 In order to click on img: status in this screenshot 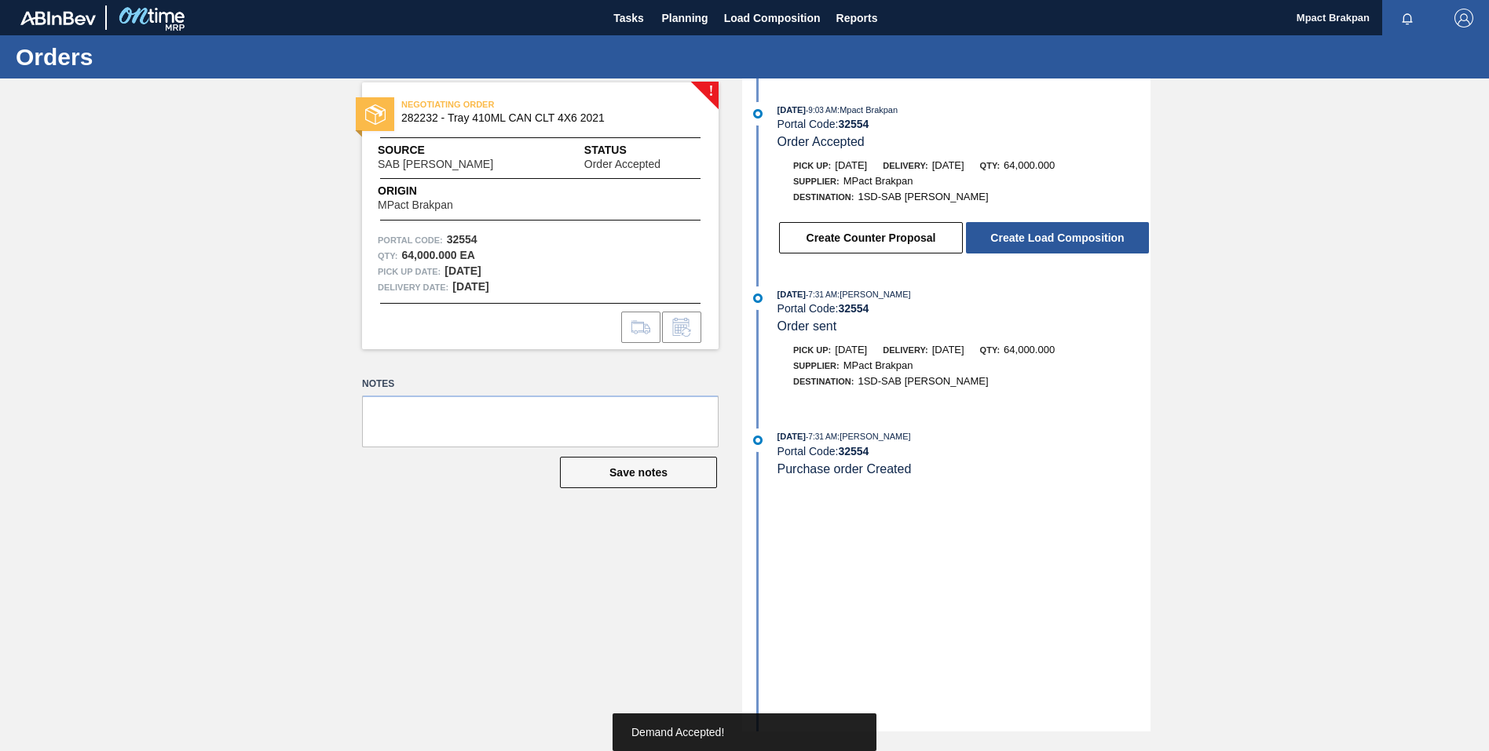, I will do `click(375, 115)`.